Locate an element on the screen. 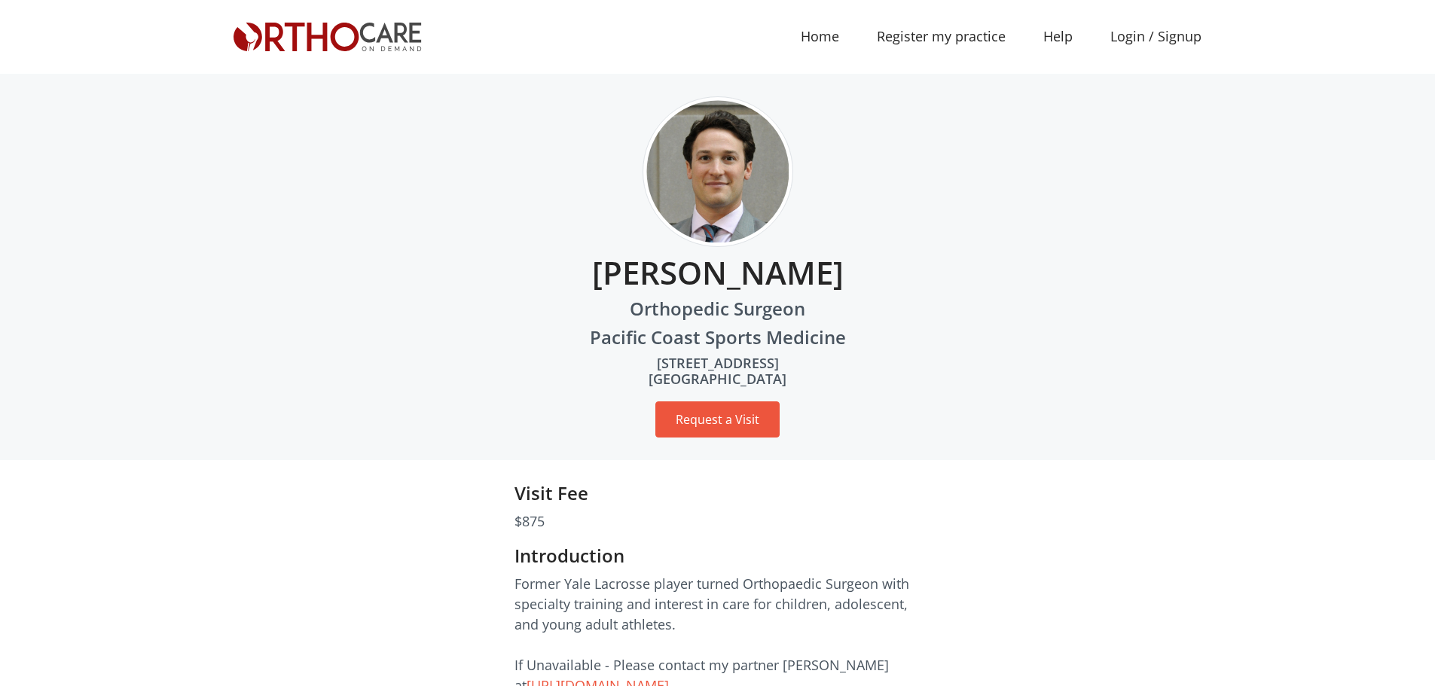  h5: Visit Fee is located at coordinates (718, 493).